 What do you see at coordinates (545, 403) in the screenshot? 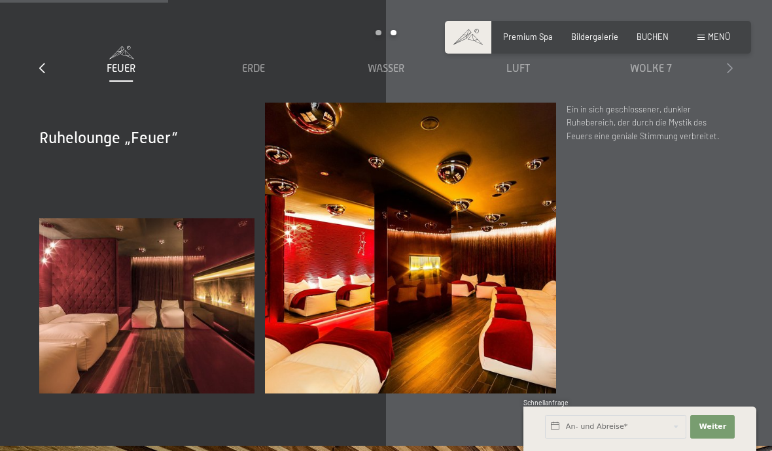
I see `span: Schnellanfrage` at bounding box center [545, 403].